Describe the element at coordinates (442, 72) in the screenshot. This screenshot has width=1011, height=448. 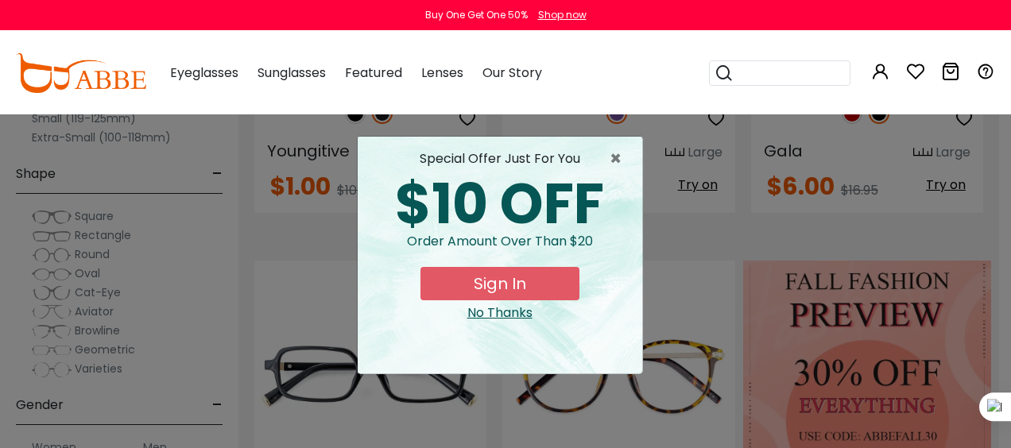
I see `span: Lenses` at that location.